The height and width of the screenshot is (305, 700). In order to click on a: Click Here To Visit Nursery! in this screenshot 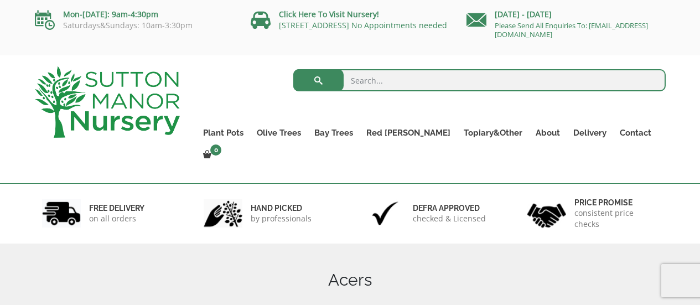, I will do `click(329, 14)`.